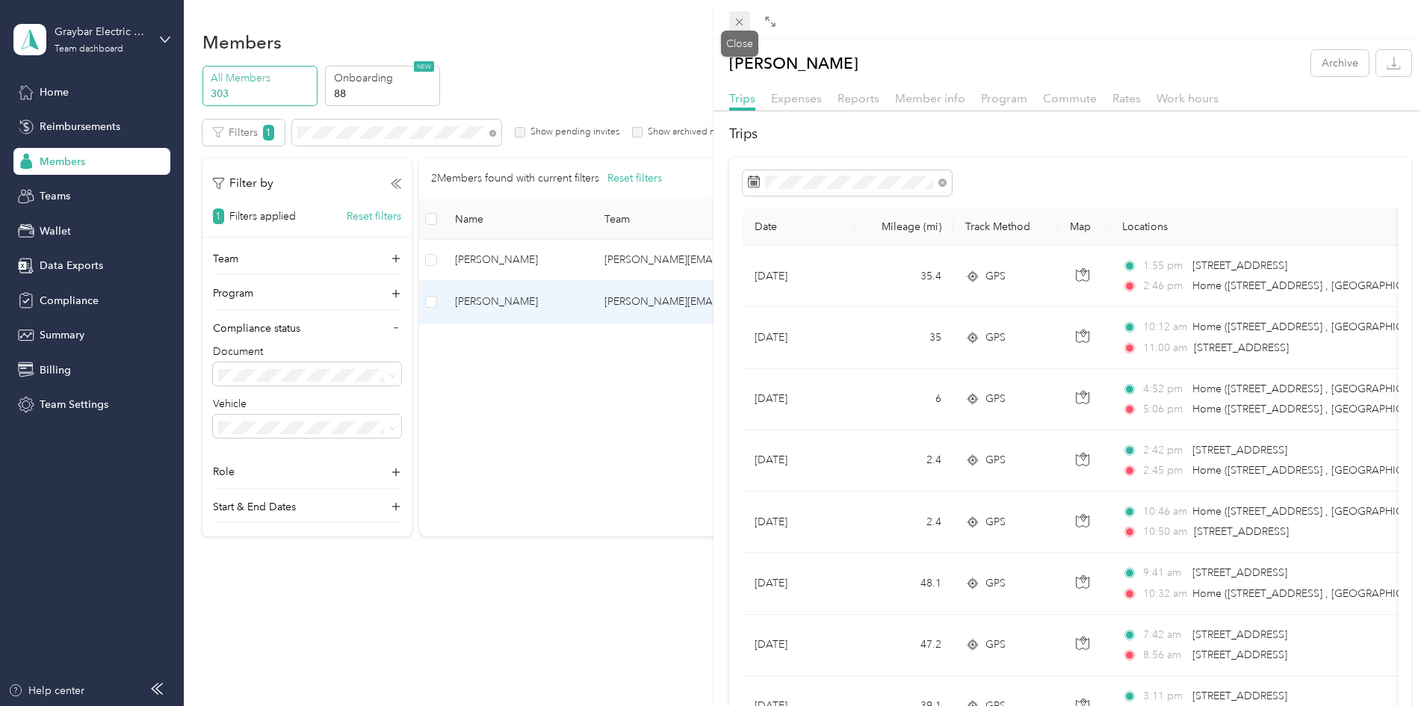 The width and height of the screenshot is (1427, 706). I want to click on td: 6, so click(904, 400).